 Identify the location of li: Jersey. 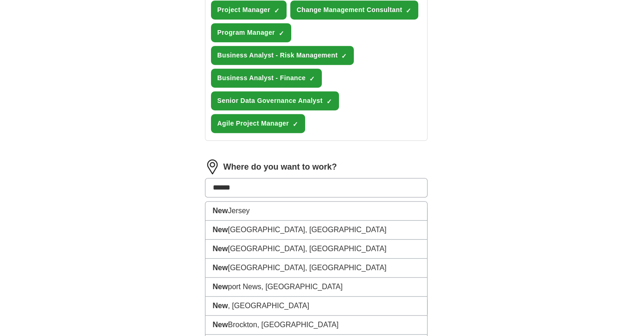
(316, 211).